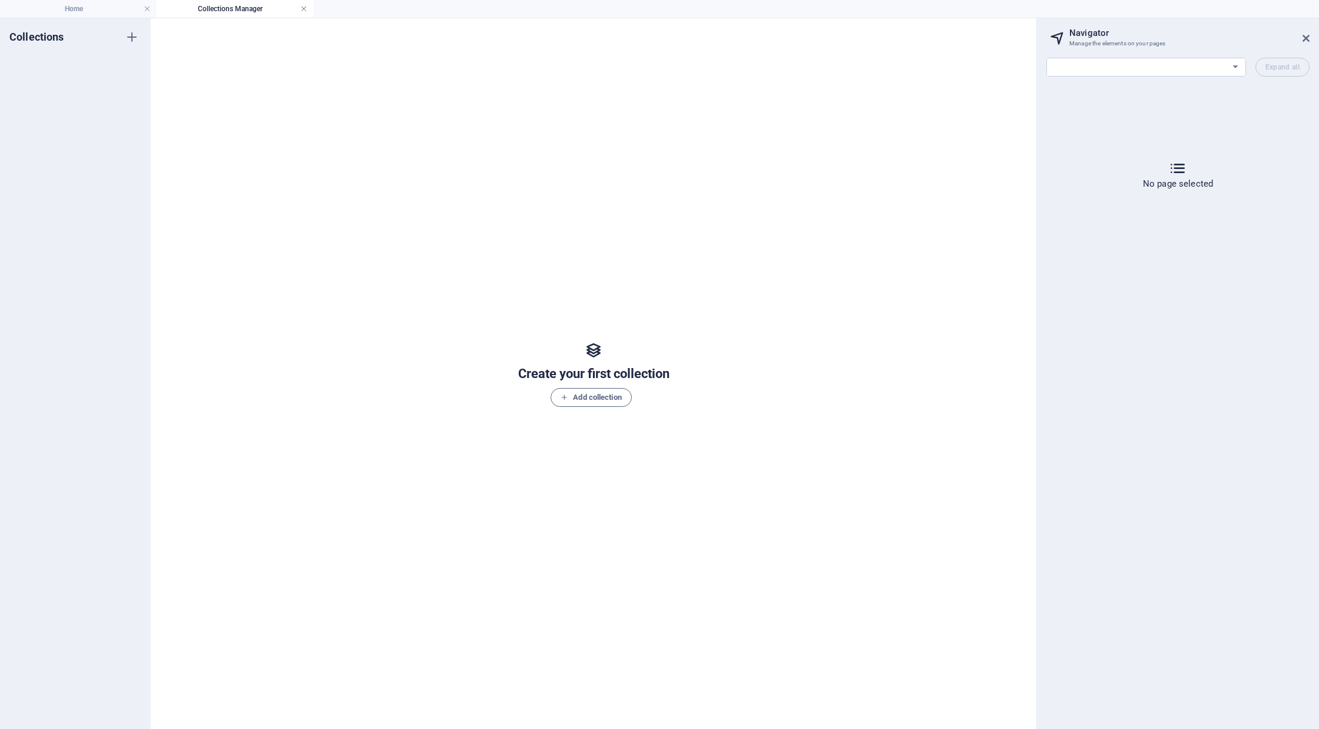 This screenshot has width=1319, height=729. What do you see at coordinates (593, 374) in the screenshot?
I see `h5: Create your first collection` at bounding box center [593, 374].